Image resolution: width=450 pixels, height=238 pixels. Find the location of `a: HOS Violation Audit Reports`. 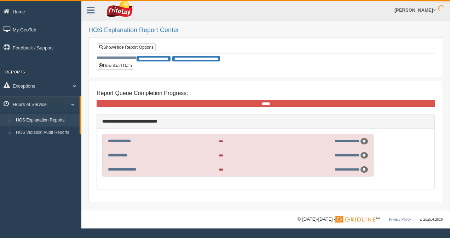

a: HOS Violation Audit Reports is located at coordinates (46, 133).